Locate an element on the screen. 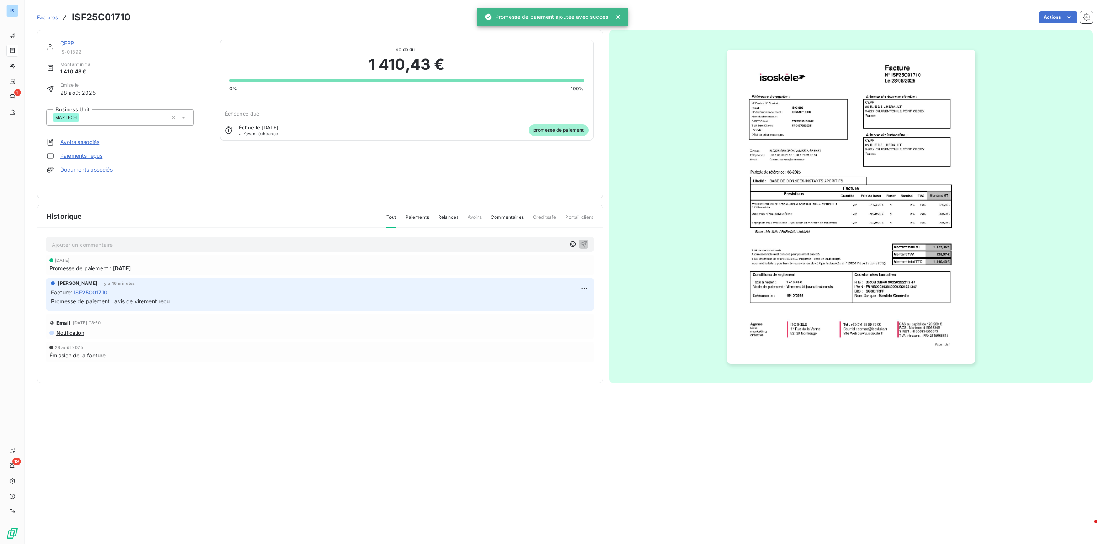  span: promesse de paiement is located at coordinates (558, 130).